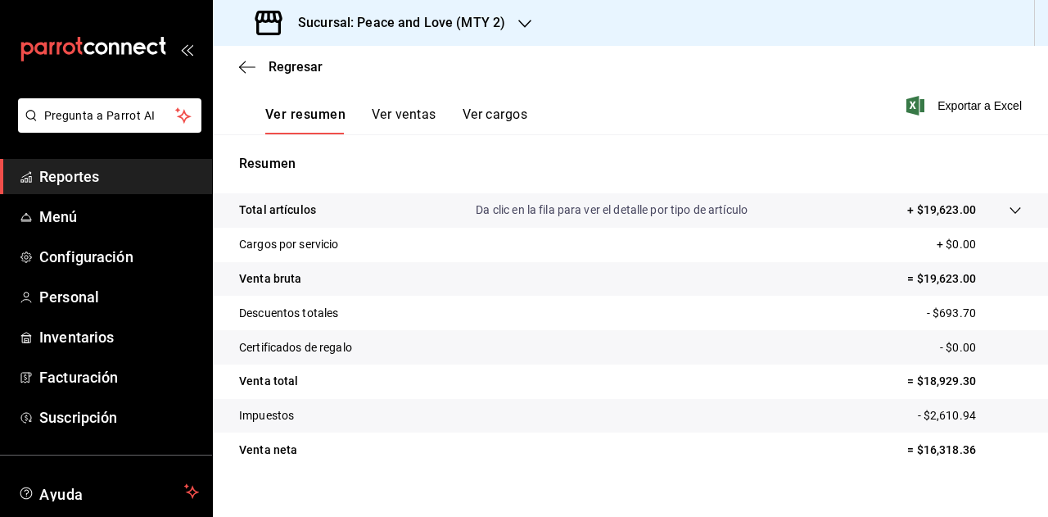 This screenshot has height=517, width=1048. What do you see at coordinates (119, 176) in the screenshot?
I see `span: Reportes` at bounding box center [119, 176].